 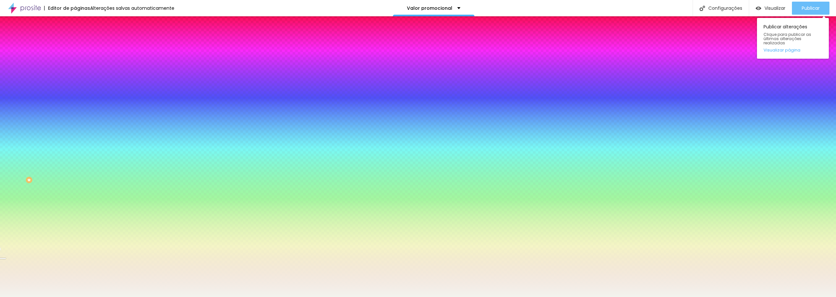 What do you see at coordinates (775, 8) in the screenshot?
I see `font: Visualizar` at bounding box center [775, 8].